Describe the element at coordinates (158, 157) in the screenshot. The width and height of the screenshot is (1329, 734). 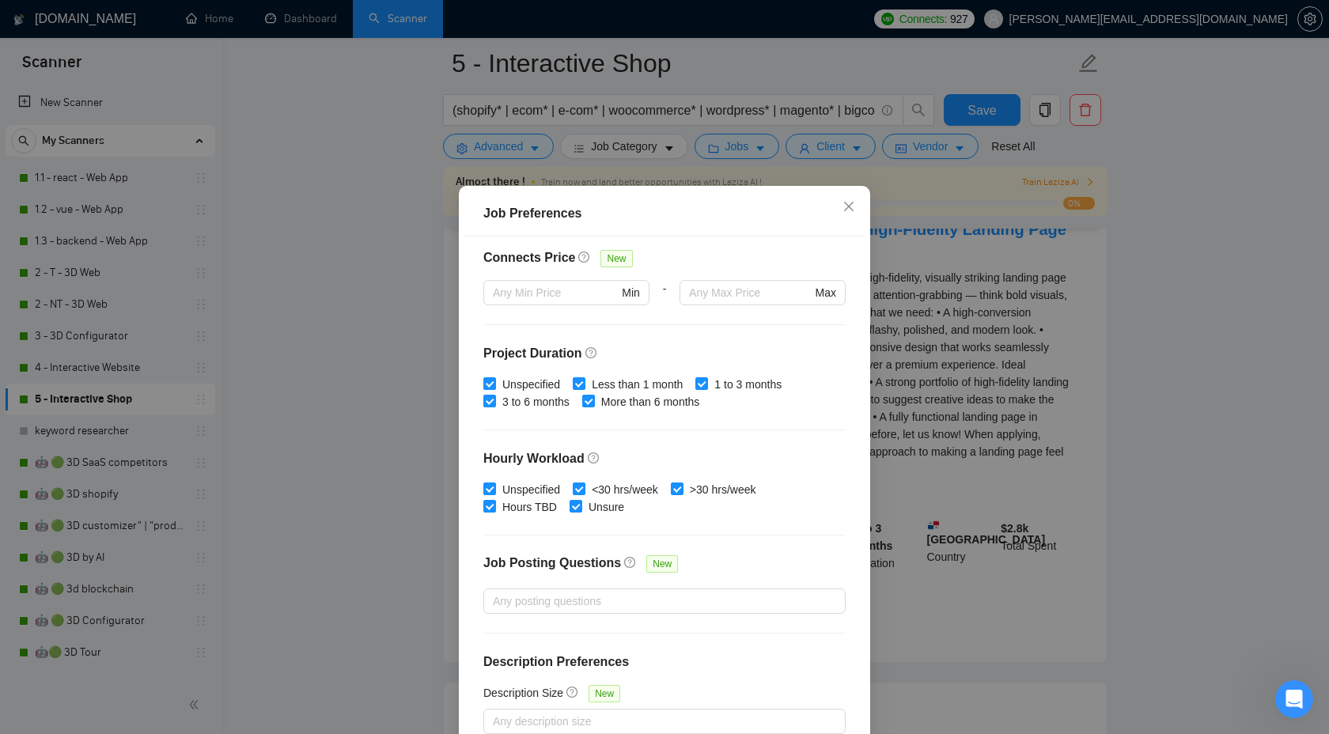
I see `div: Hey ,` at that location.